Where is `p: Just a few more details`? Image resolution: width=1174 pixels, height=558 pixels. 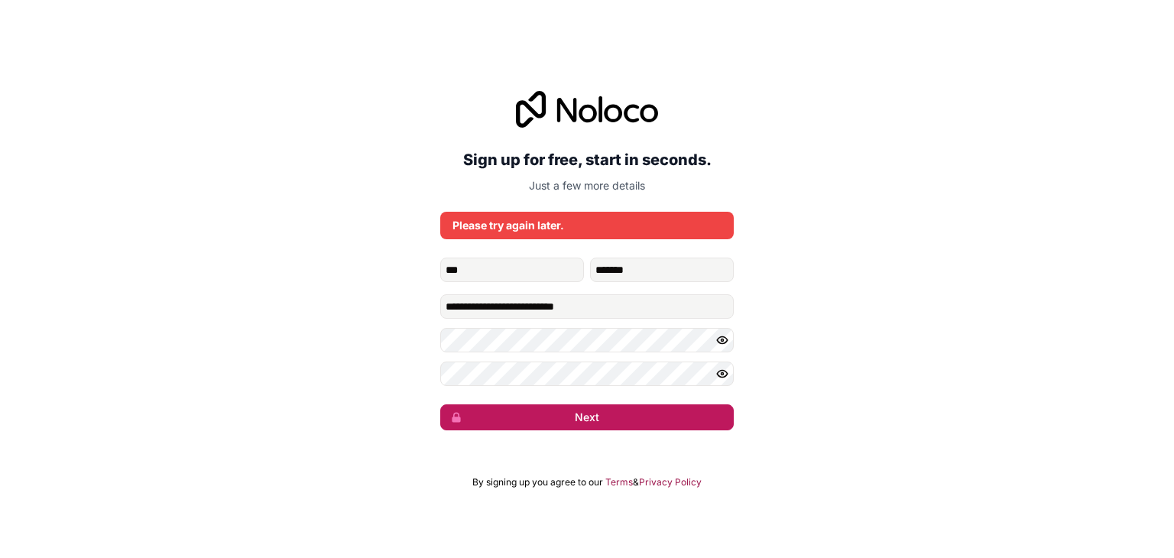 p: Just a few more details is located at coordinates (587, 186).